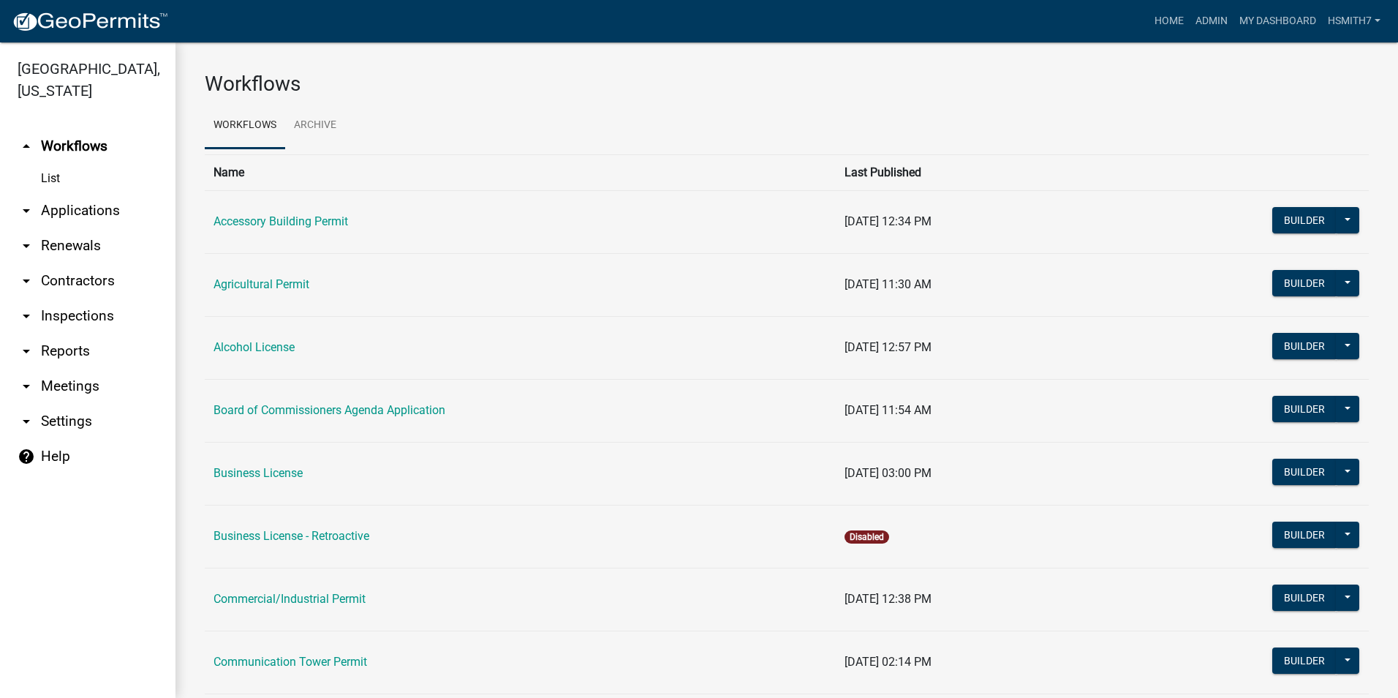  Describe the element at coordinates (261, 284) in the screenshot. I see `a: Agricultural Permit` at that location.